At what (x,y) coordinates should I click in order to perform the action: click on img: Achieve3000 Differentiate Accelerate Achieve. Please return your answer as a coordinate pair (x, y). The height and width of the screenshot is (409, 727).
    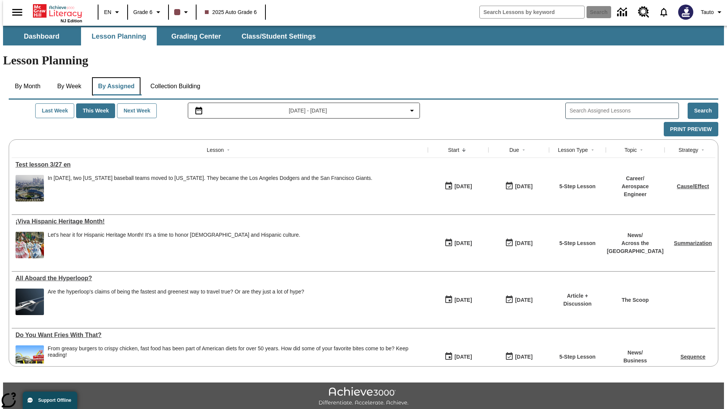
    Looking at the image, I should click on (364, 397).